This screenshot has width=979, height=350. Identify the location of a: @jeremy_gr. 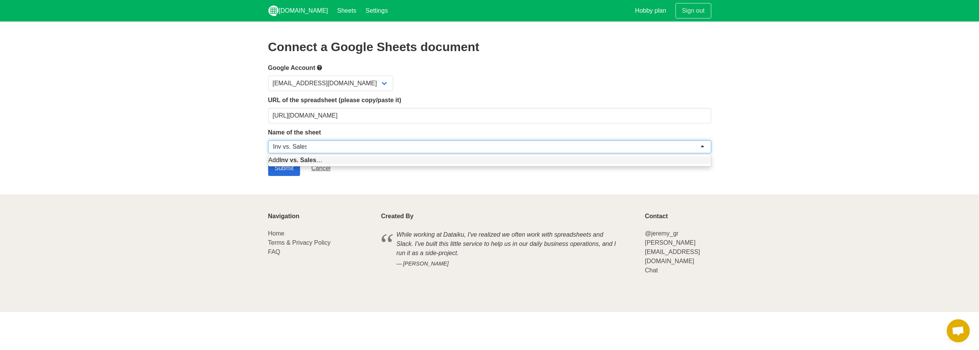
(661, 233).